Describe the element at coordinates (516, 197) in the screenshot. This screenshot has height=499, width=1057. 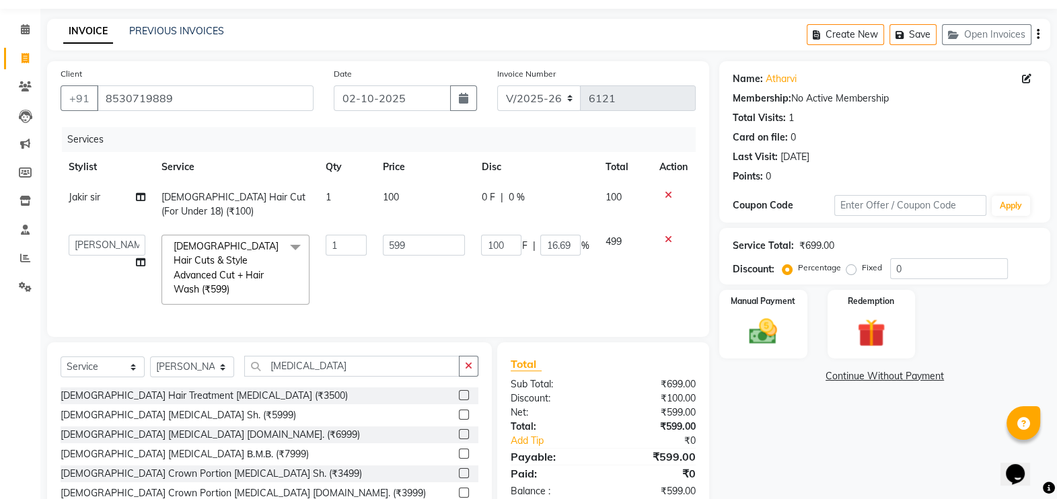
I see `span: 0 %` at that location.